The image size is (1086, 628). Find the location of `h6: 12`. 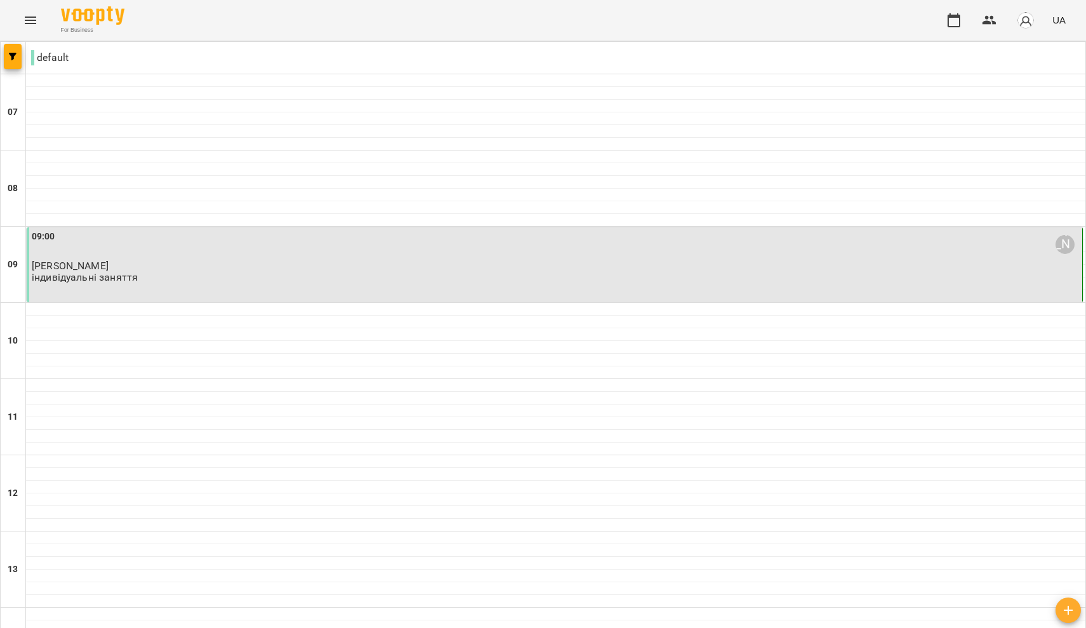

h6: 12 is located at coordinates (13, 494).